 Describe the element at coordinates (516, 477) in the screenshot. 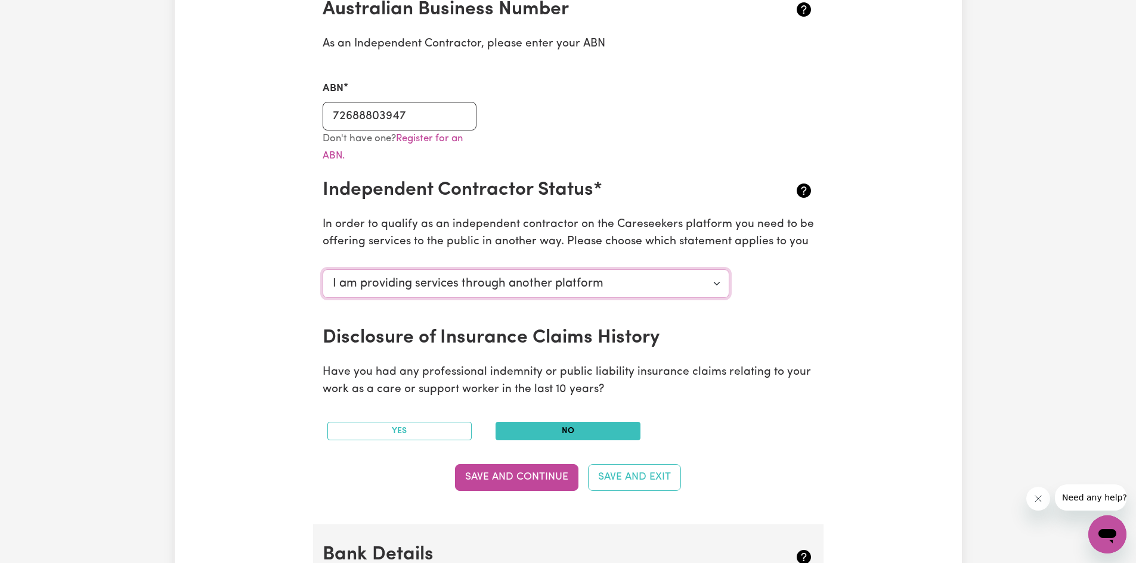

I see `button: Save and Continue` at that location.